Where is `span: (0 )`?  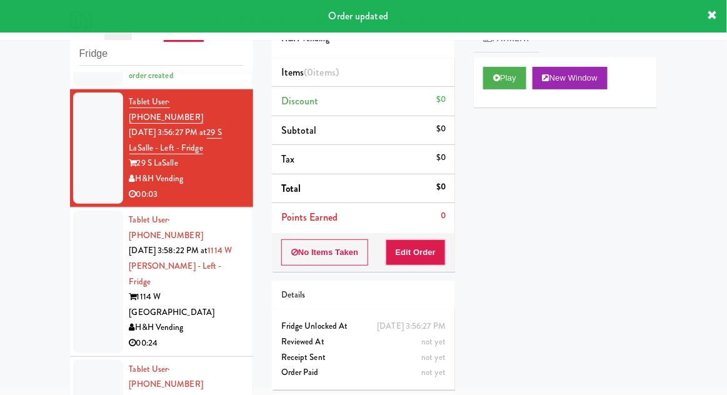 span: (0 ) is located at coordinates (322, 72).